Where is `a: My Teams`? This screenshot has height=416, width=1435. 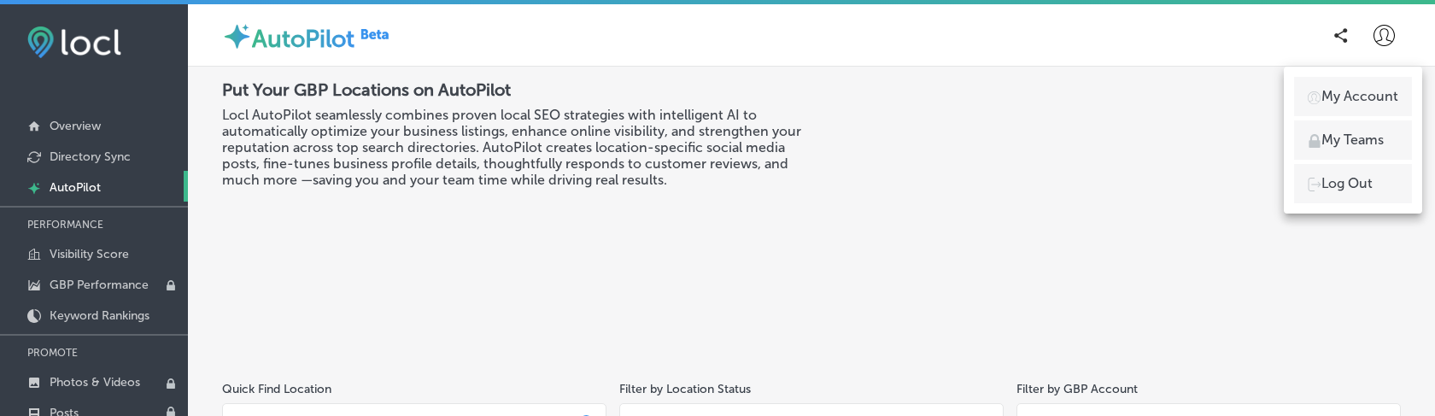
a: My Teams is located at coordinates (1353, 140).